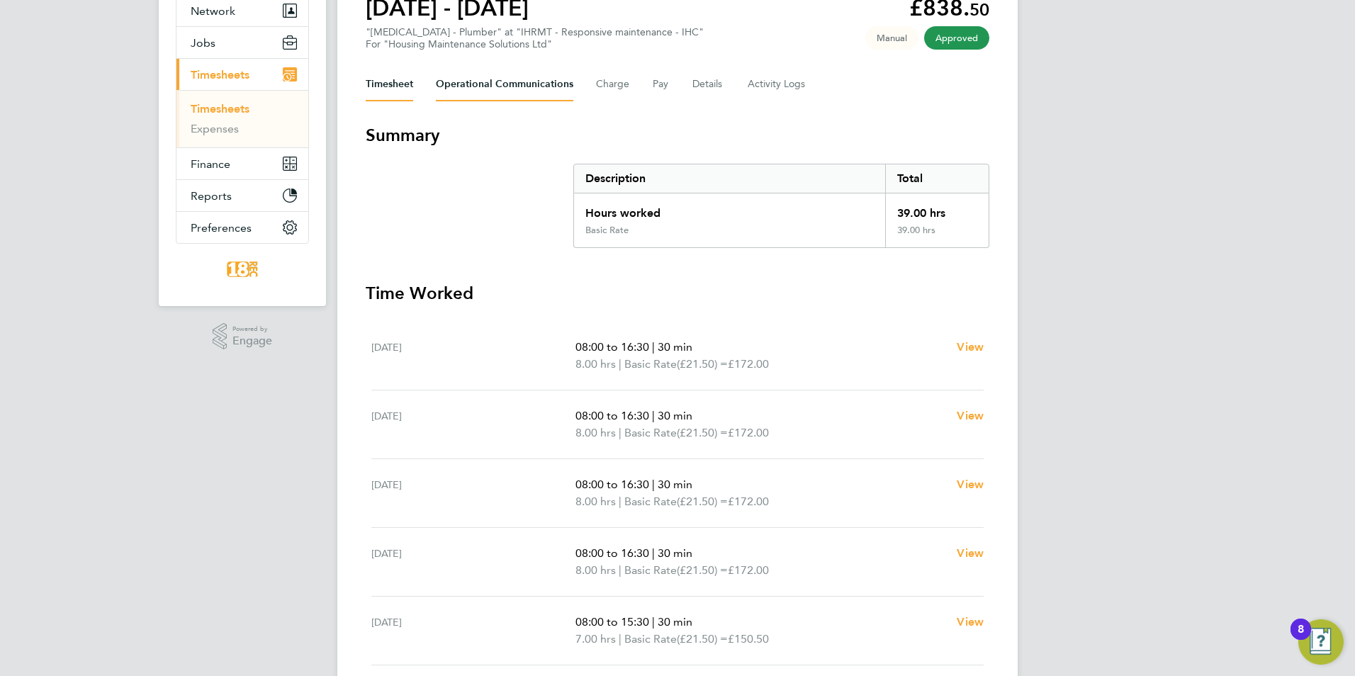 The image size is (1355, 676). I want to click on span: Timesheets, so click(220, 74).